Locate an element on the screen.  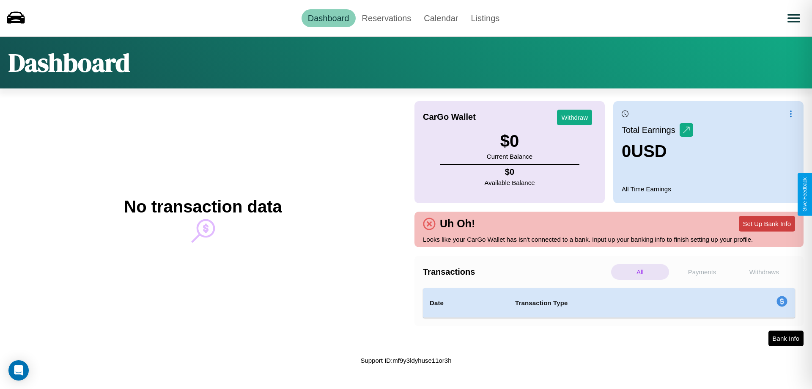
h4: Transactions is located at coordinates (516, 272).